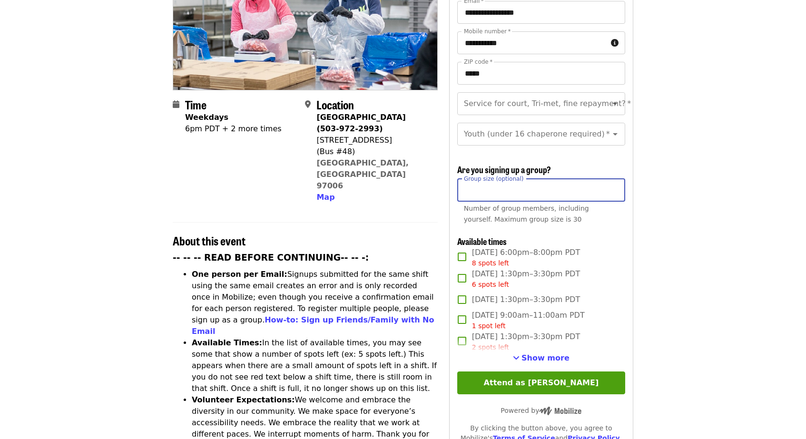 The height and width of the screenshot is (439, 806). Describe the element at coordinates (206, 117) in the screenshot. I see `strong: Weekdays` at that location.